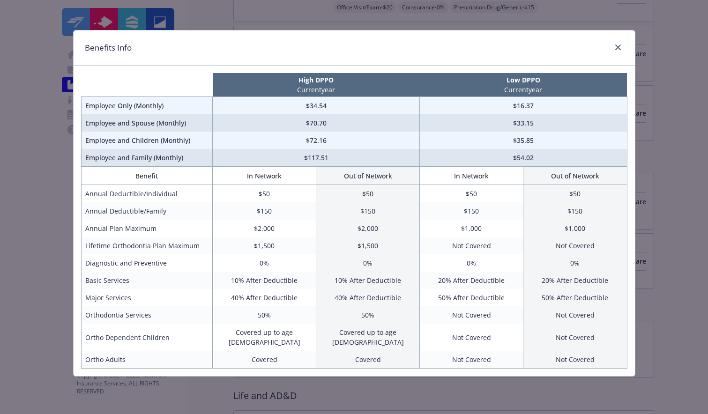 Image resolution: width=708 pixels, height=414 pixels. I want to click on td: $117.51, so click(316, 158).